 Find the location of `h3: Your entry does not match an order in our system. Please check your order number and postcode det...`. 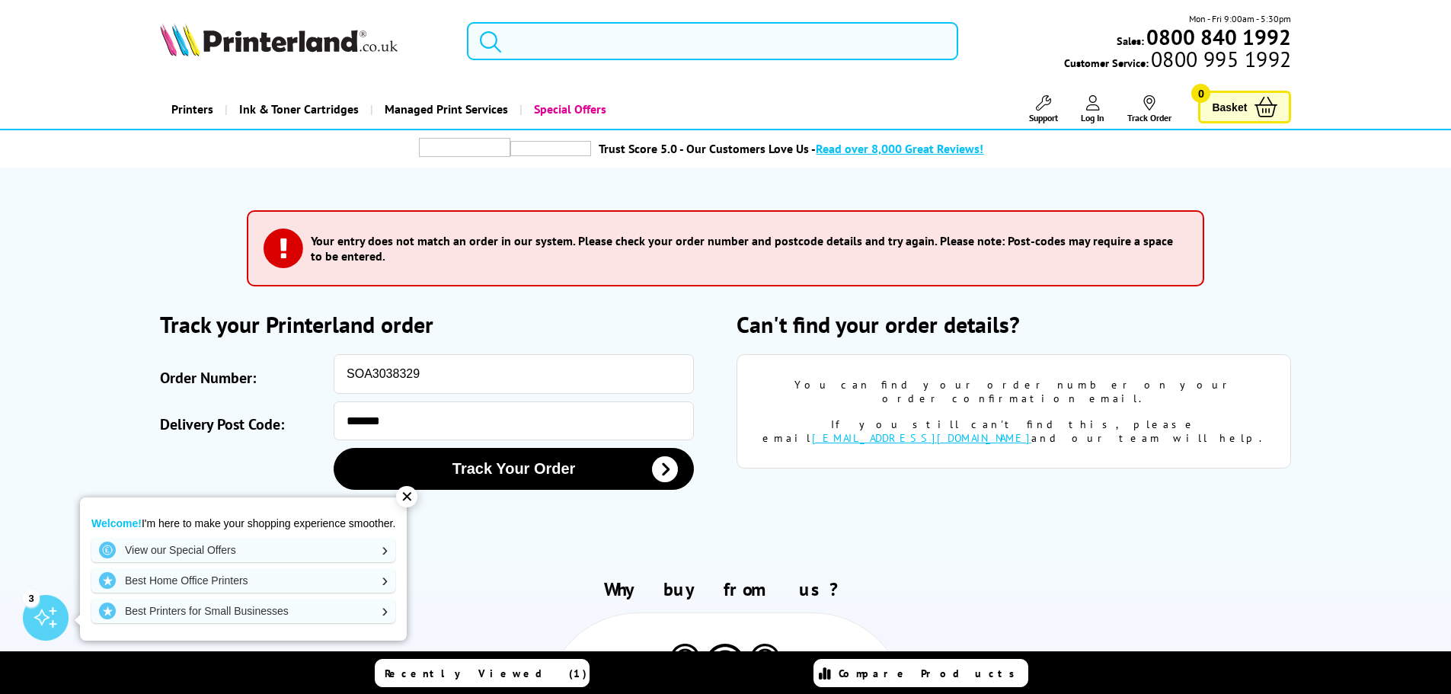

h3: Your entry does not match an order in our system. Please check your order number and postcode det... is located at coordinates (745, 248).